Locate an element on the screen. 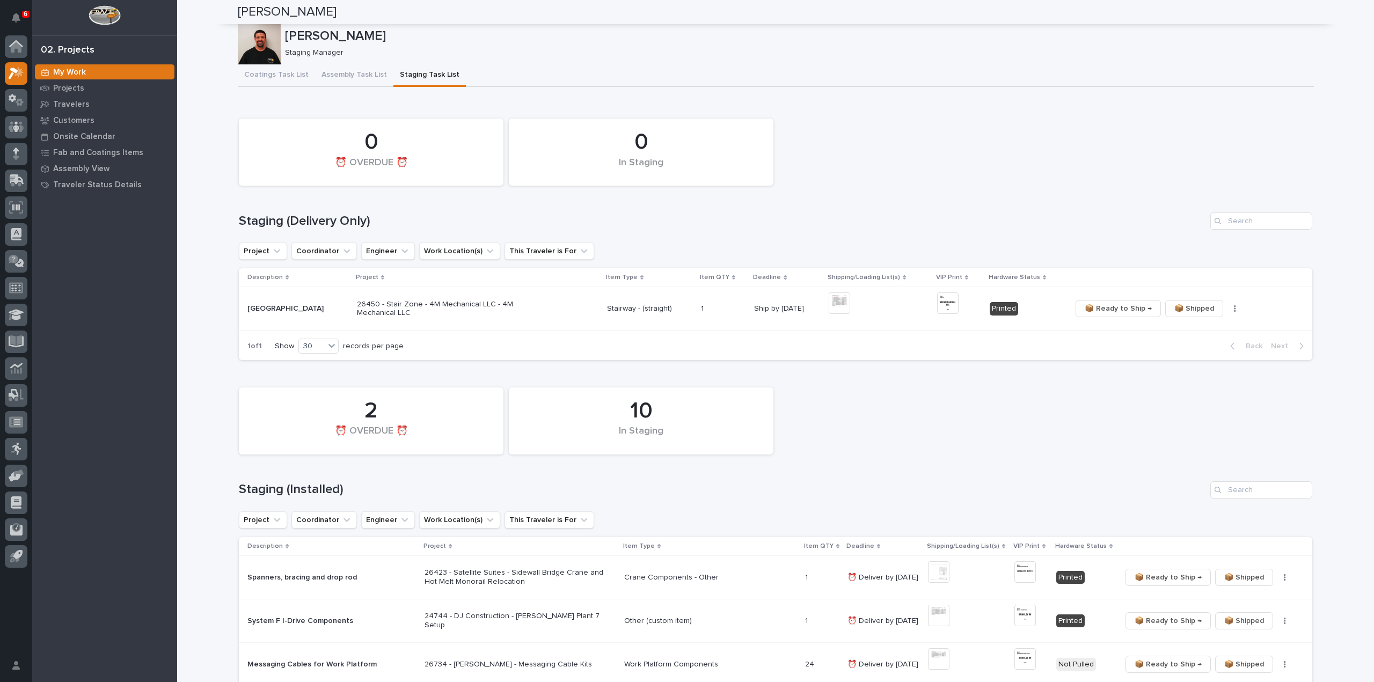  a: Assembly View is located at coordinates (105, 169).